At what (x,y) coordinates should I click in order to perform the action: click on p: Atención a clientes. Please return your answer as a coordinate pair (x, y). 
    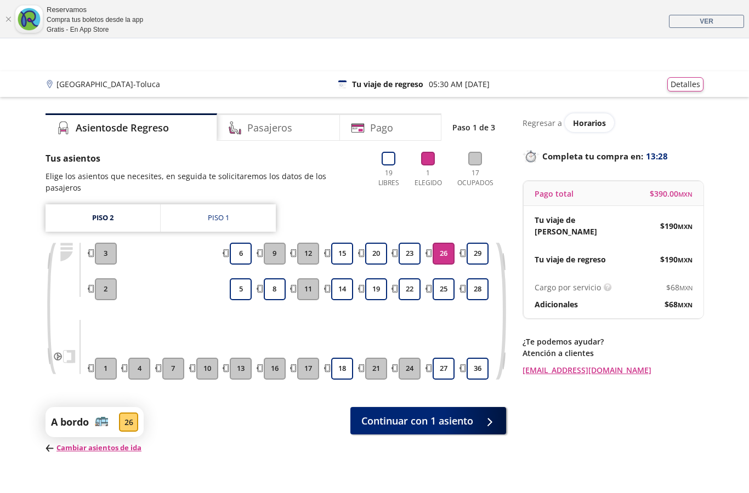
    Looking at the image, I should click on (613, 353).